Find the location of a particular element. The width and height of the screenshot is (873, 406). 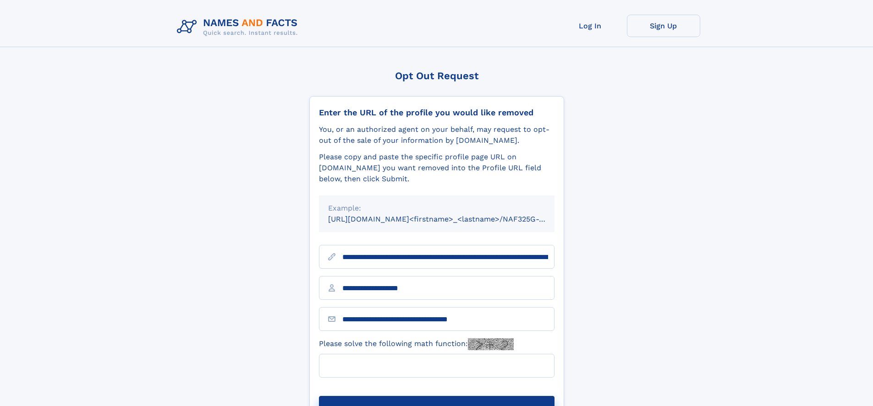

a: Sign Up is located at coordinates (663, 26).